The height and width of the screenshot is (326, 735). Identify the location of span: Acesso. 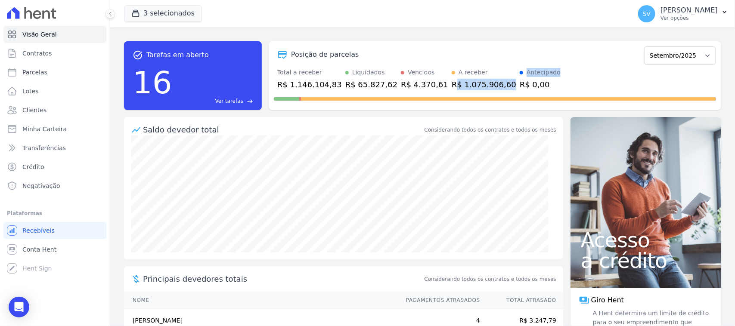
(646, 240).